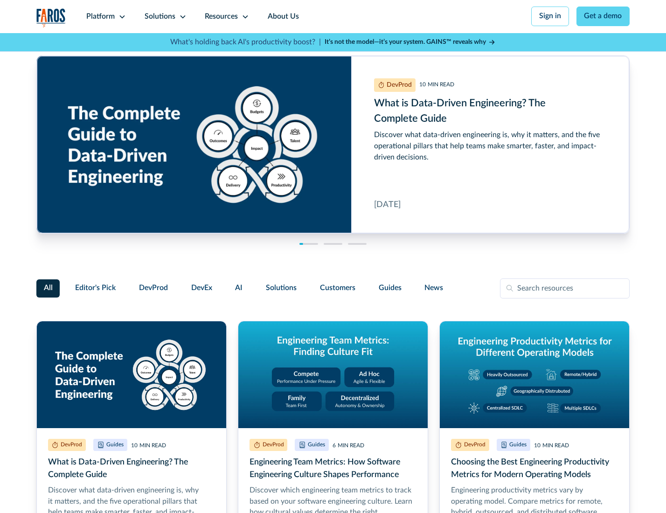 The image size is (666, 513). Describe the element at coordinates (202, 288) in the screenshot. I see `span: DevEx` at that location.